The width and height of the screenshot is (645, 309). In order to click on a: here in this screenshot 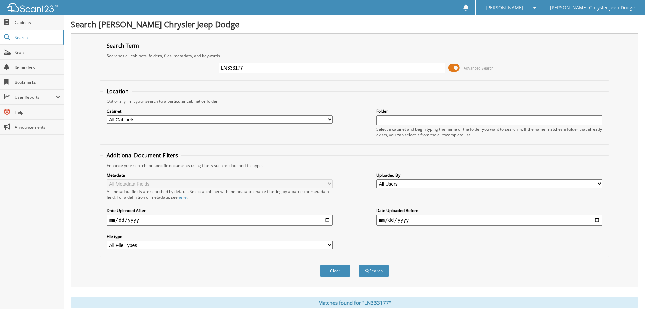, I will do `click(182, 197)`.